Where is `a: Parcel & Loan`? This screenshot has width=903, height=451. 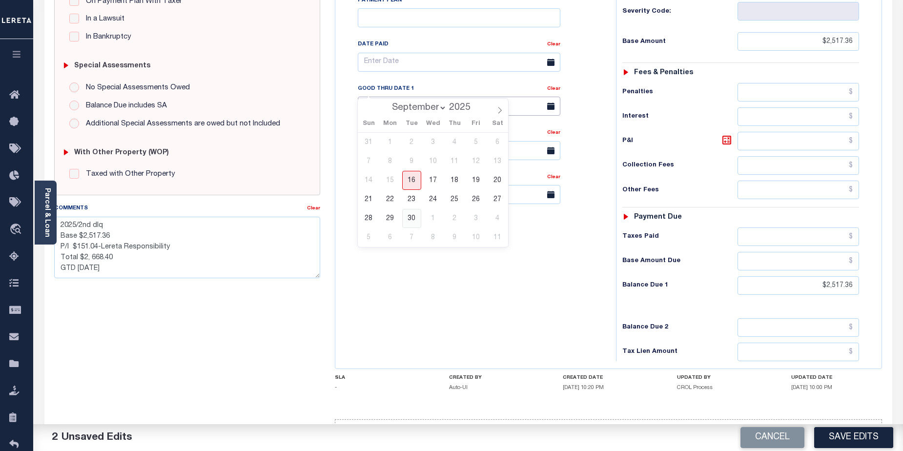 a: Parcel & Loan is located at coordinates (47, 212).